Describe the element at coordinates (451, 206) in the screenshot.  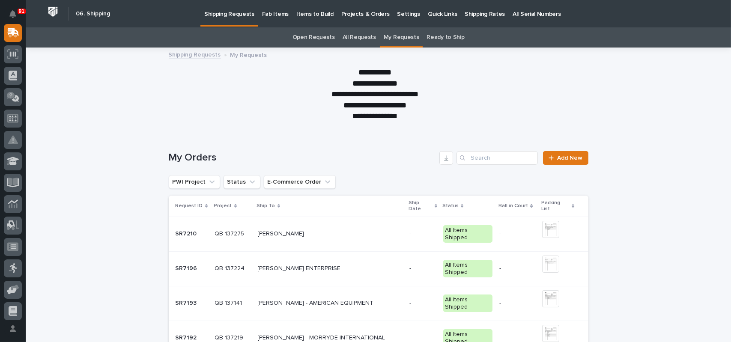
I see `p: Status` at that location.